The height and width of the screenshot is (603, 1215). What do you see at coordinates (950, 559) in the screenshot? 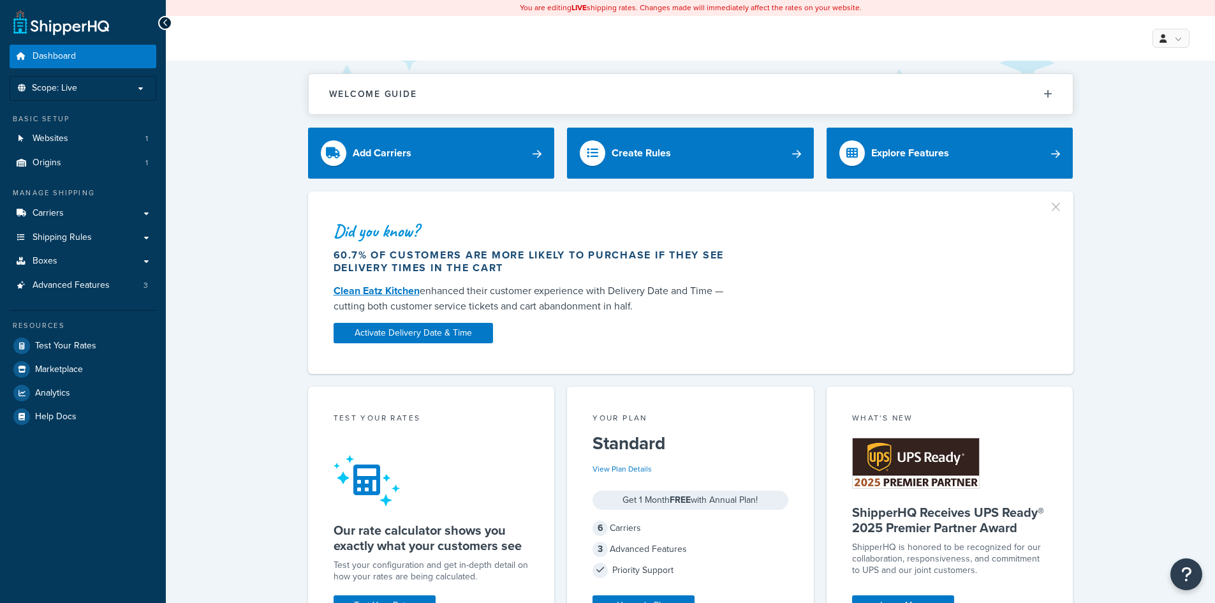
I see `p: ShipperHQ is honored to be recognized for our collaboration, responsiveness, and commitment to UP...` at bounding box center [950, 559].